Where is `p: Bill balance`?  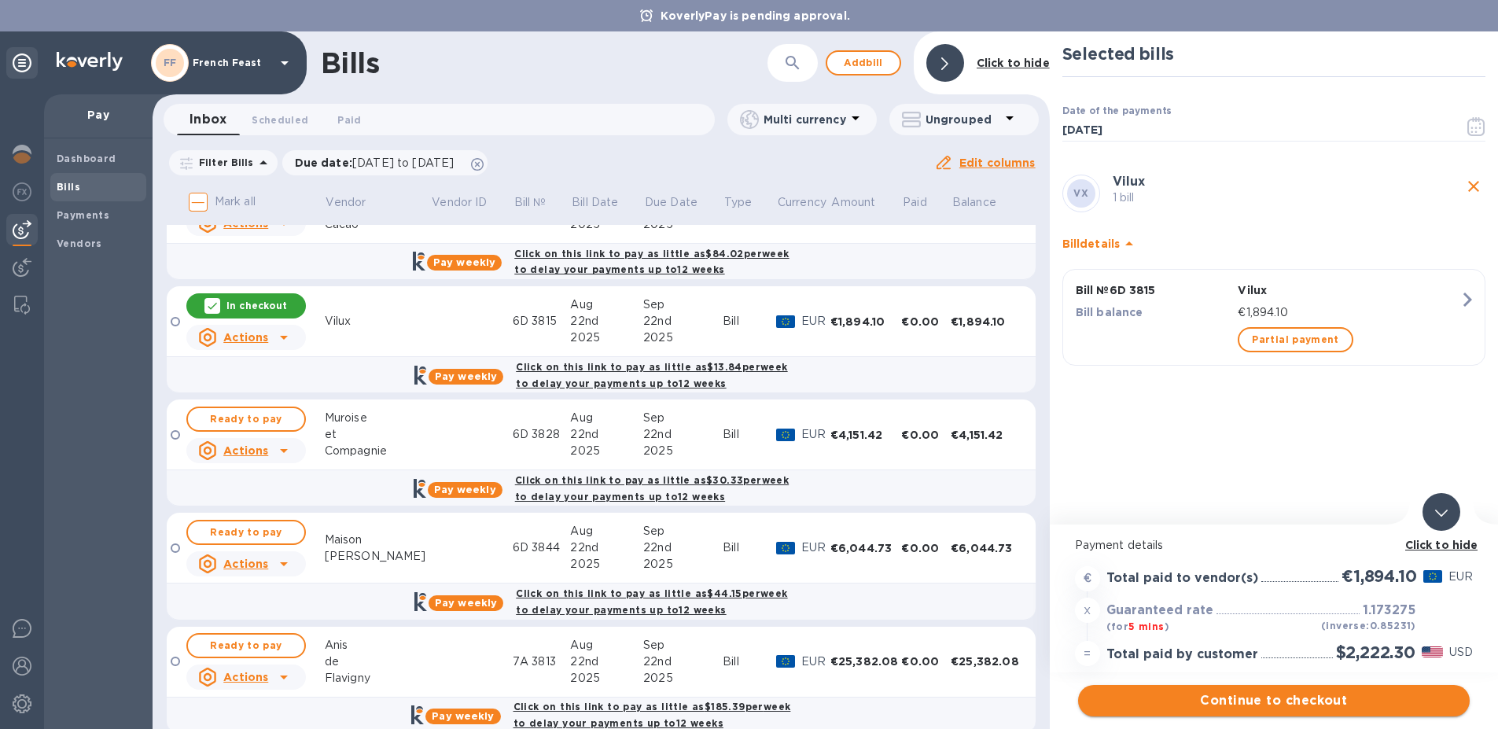 p: Bill balance is located at coordinates (1154, 312).